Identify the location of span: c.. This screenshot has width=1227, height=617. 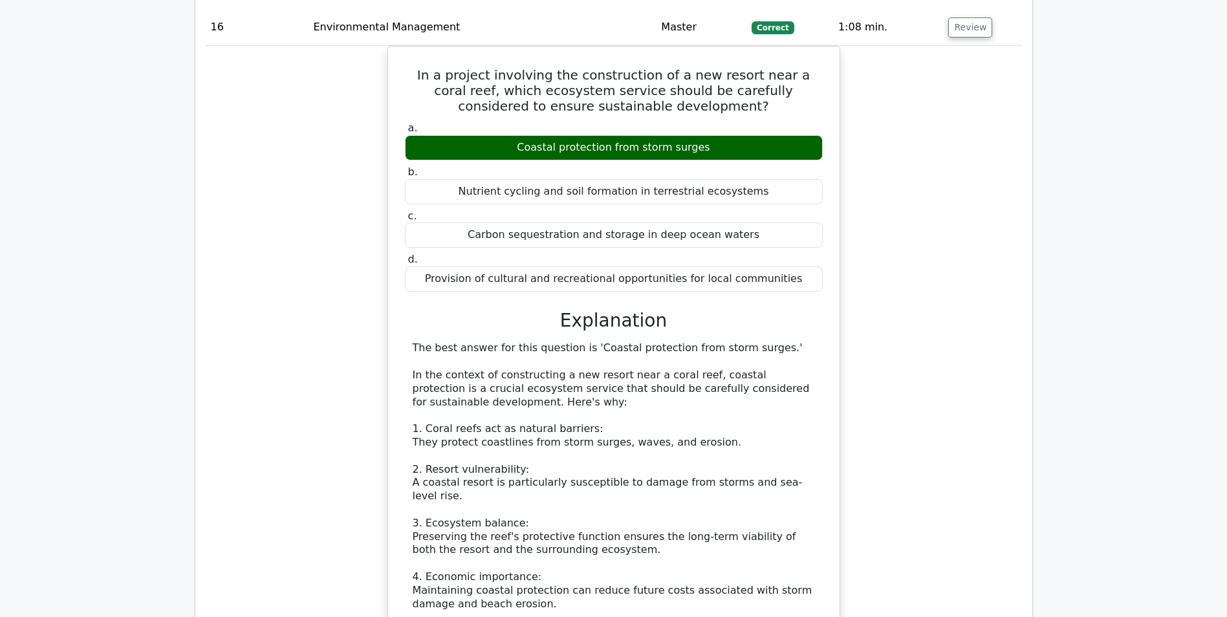
(413, 215).